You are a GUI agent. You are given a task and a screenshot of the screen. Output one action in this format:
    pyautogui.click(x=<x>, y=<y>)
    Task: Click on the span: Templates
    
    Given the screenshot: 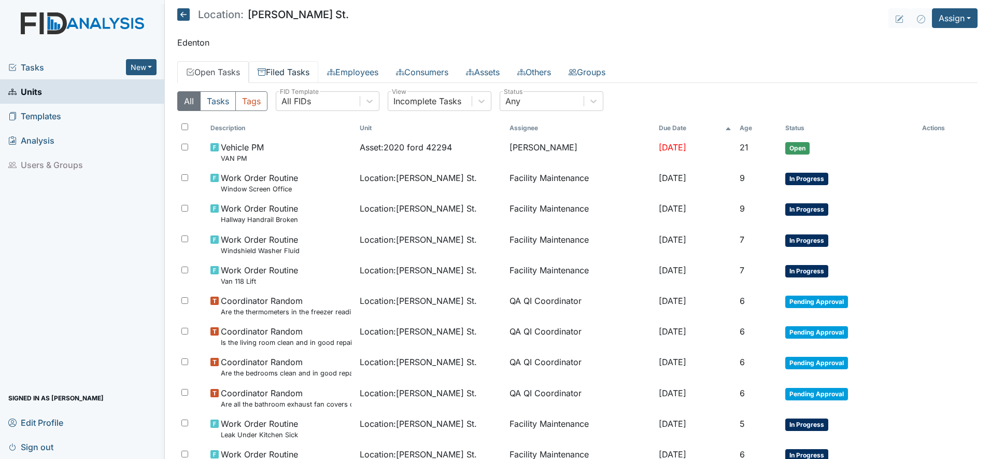 What is the action you would take?
    pyautogui.click(x=35, y=116)
    